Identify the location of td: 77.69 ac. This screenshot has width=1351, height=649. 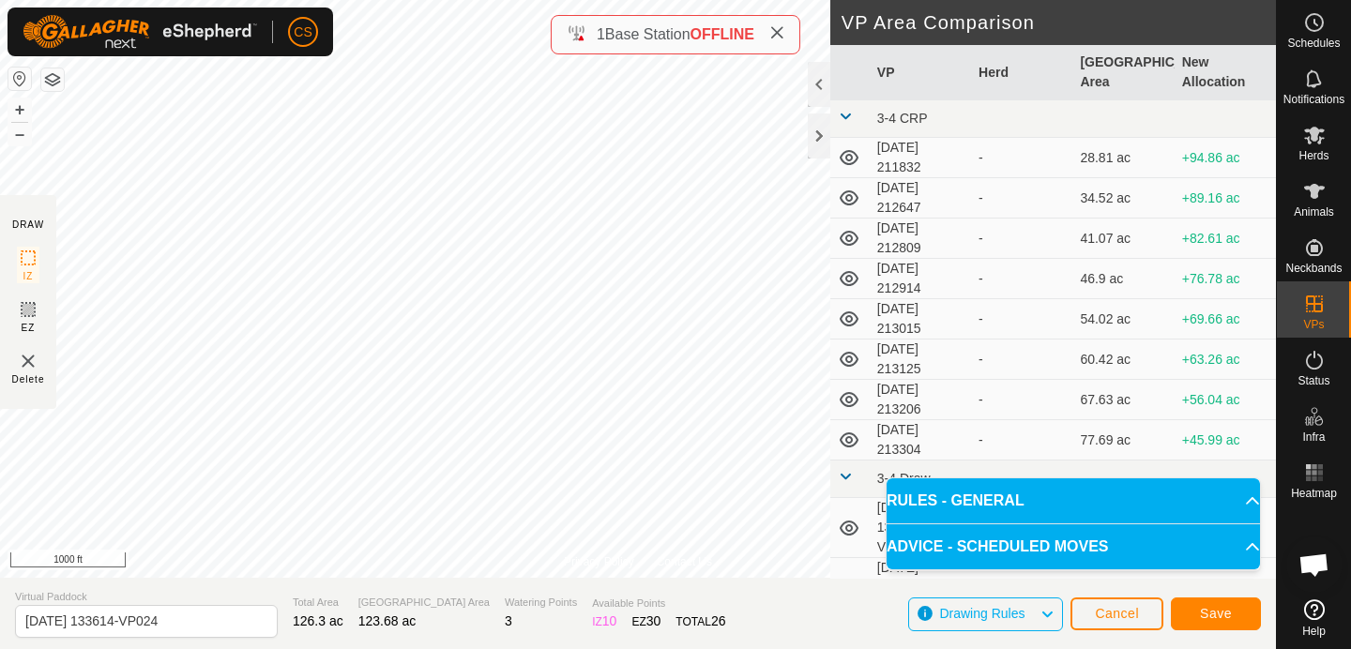
(1123, 440).